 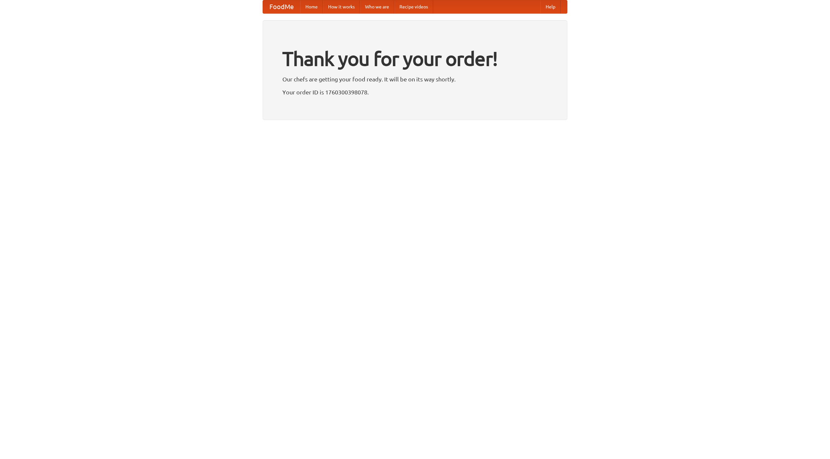 I want to click on a: Home, so click(x=312, y=7).